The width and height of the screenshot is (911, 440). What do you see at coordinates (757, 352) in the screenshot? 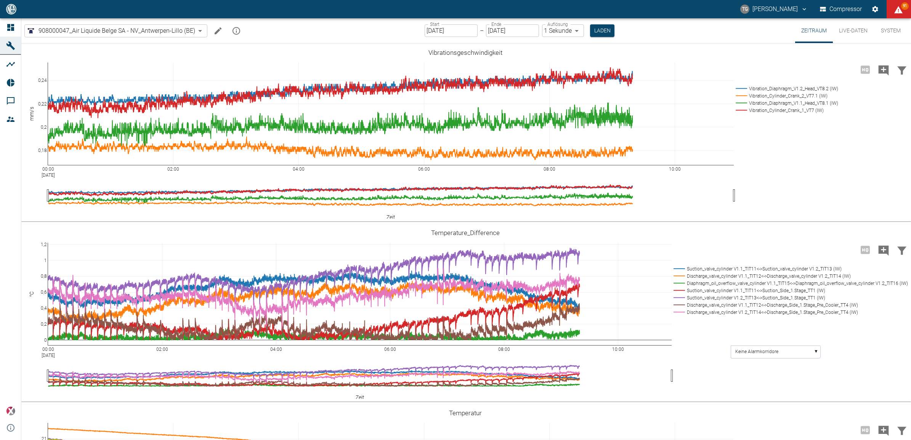
I see `text: Keine Alarmkorridore` at bounding box center [757, 352].